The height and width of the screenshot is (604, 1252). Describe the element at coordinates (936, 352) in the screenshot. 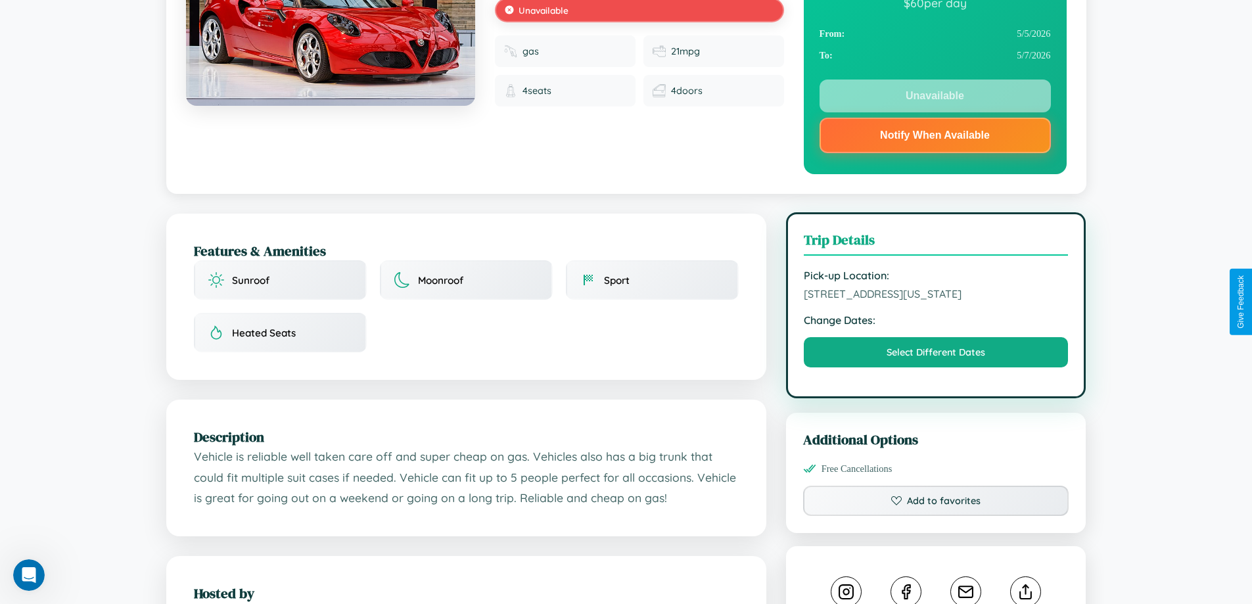

I see `button: Select Different Dates` at that location.